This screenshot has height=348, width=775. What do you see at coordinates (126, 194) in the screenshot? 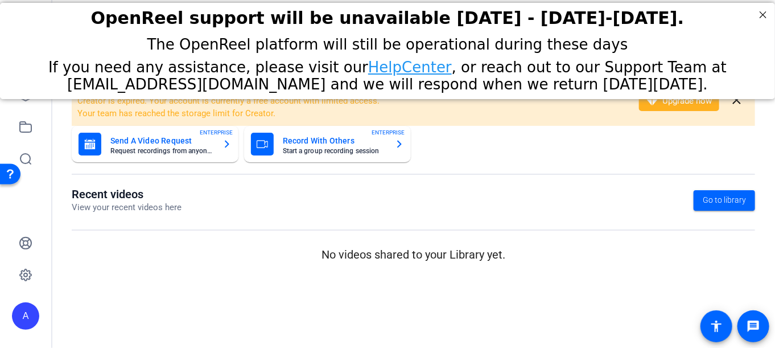
I see `h1: Recent videos` at bounding box center [126, 194].